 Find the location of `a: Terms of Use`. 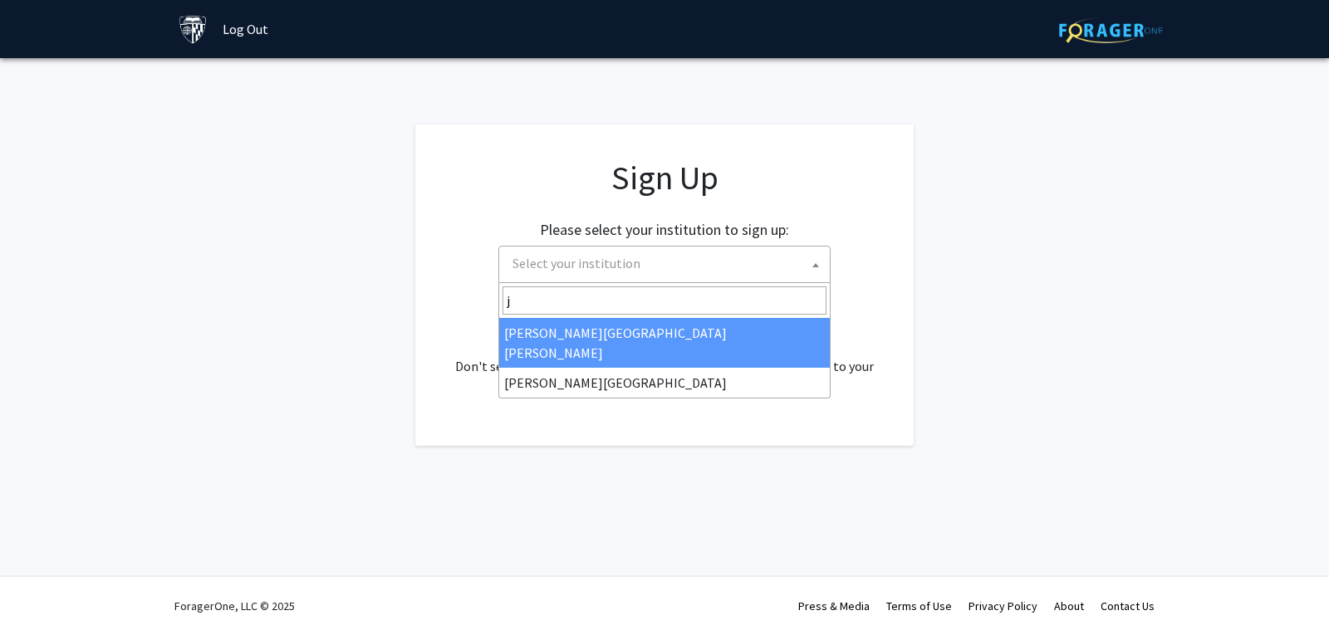

a: Terms of Use is located at coordinates (919, 606).